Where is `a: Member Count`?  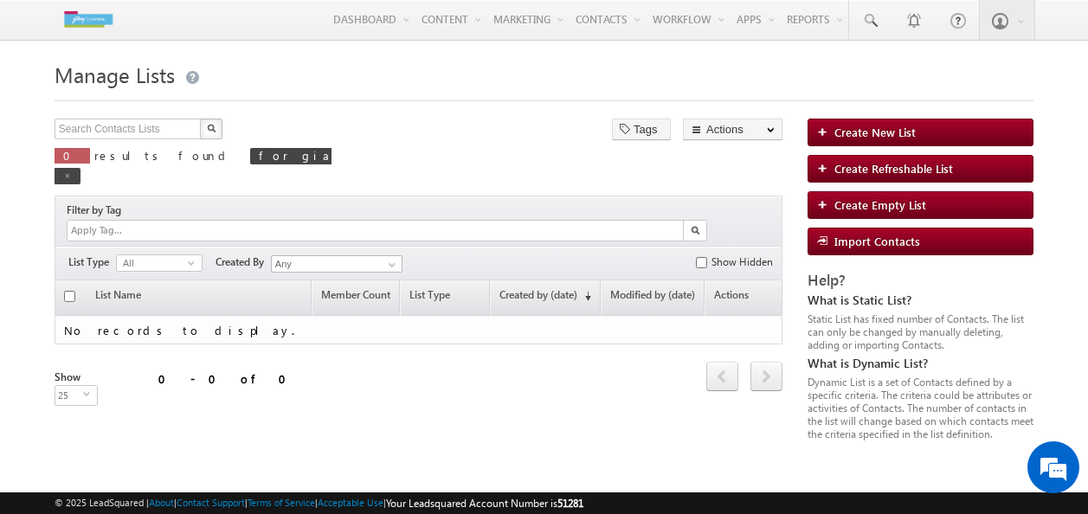 a: Member Count is located at coordinates (356, 299).